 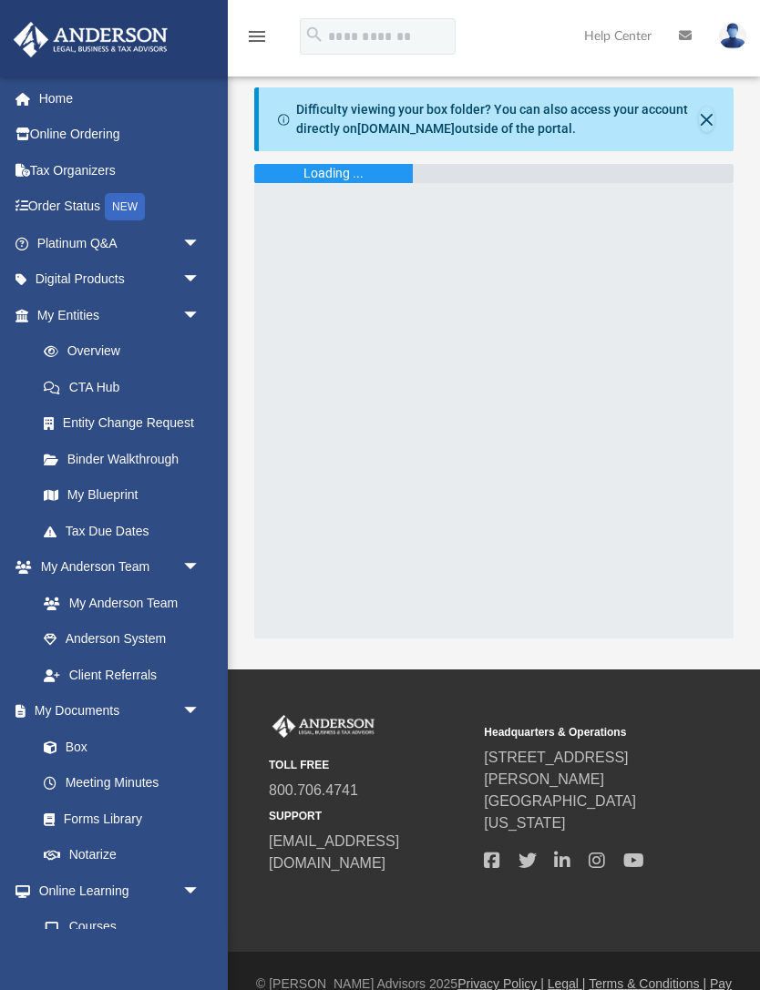 I want to click on div: NEW, so click(x=125, y=207).